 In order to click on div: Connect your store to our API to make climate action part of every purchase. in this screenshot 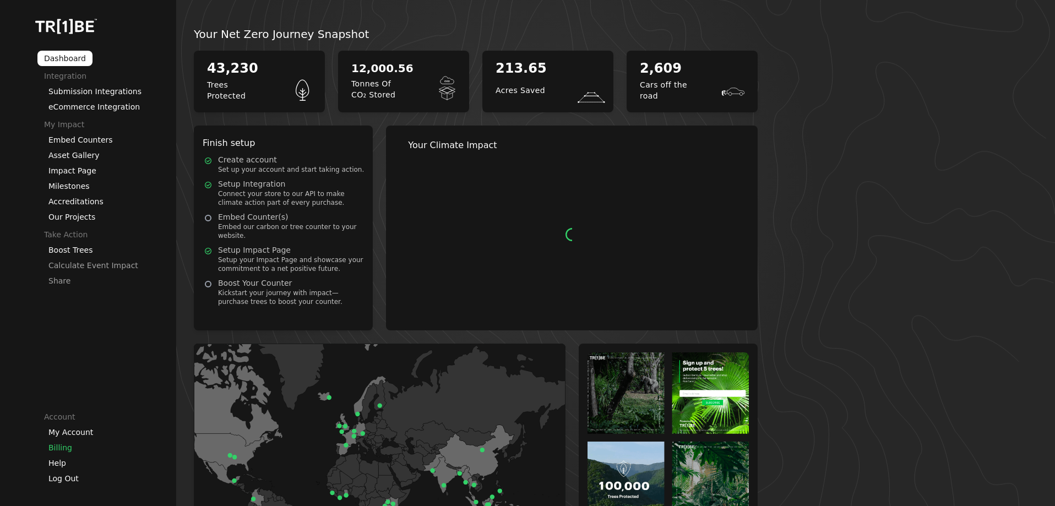, I will do `click(291, 198)`.